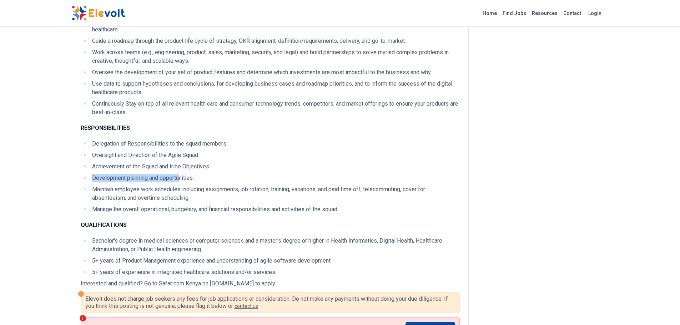 Image resolution: width=680 pixels, height=325 pixels. I want to click on li: 5+ years of Product Management experience and understanding of agile software development., so click(275, 261).